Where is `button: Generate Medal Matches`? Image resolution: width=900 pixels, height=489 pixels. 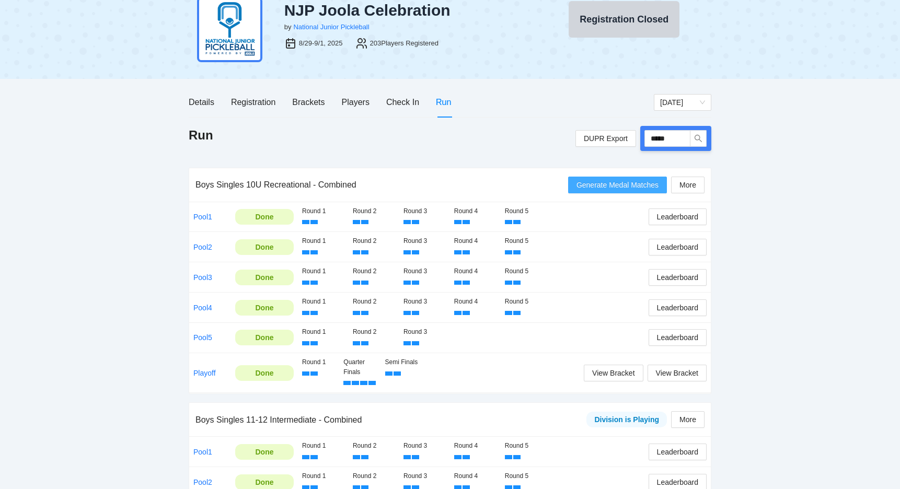 button: Generate Medal Matches is located at coordinates (618, 185).